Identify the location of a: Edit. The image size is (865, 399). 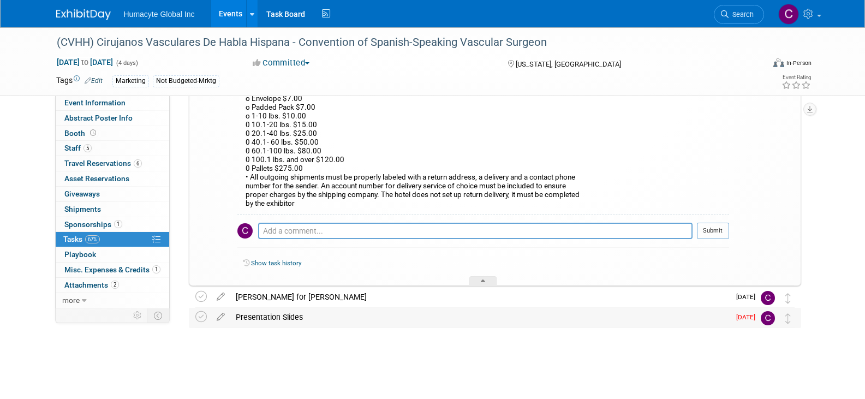
(93, 81).